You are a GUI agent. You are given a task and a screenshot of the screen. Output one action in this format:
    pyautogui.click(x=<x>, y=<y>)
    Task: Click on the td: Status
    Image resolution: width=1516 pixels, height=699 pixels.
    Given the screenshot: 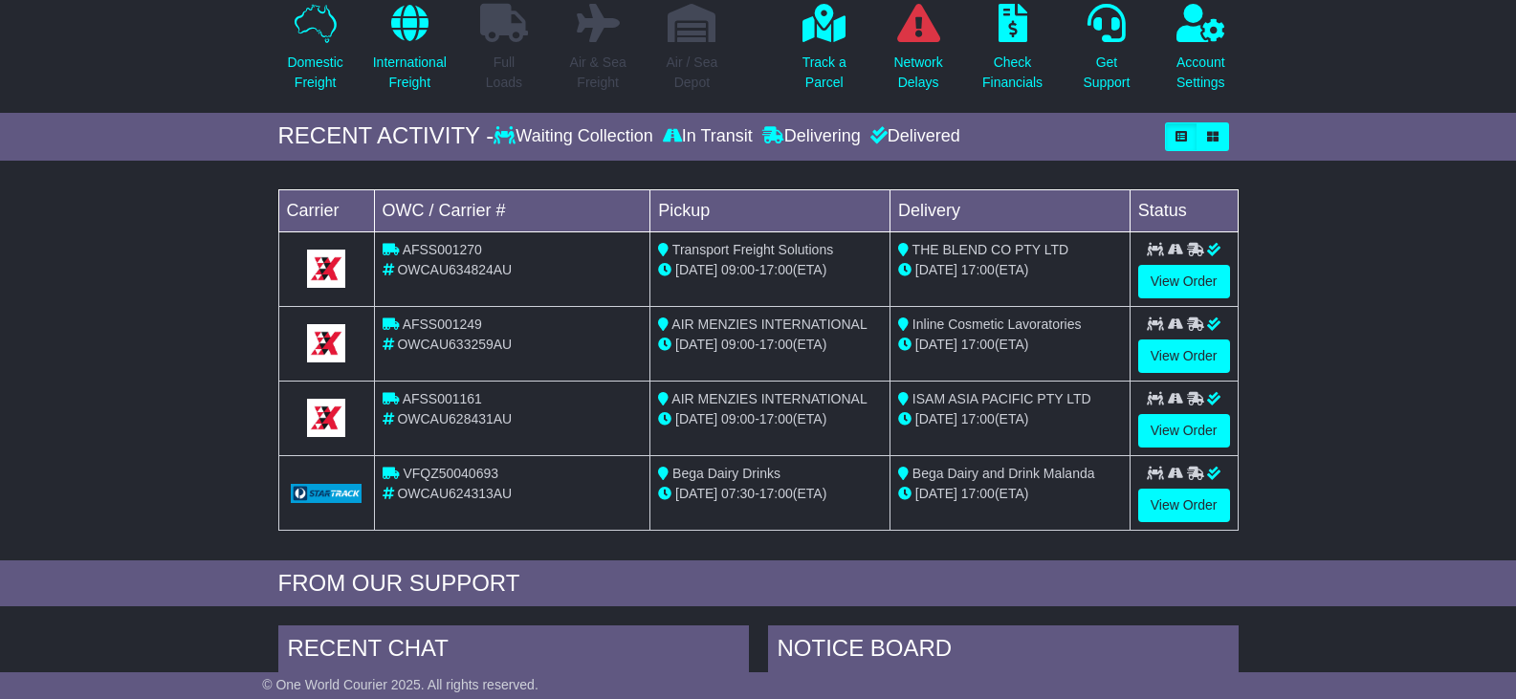 What is the action you would take?
    pyautogui.click(x=1183, y=210)
    